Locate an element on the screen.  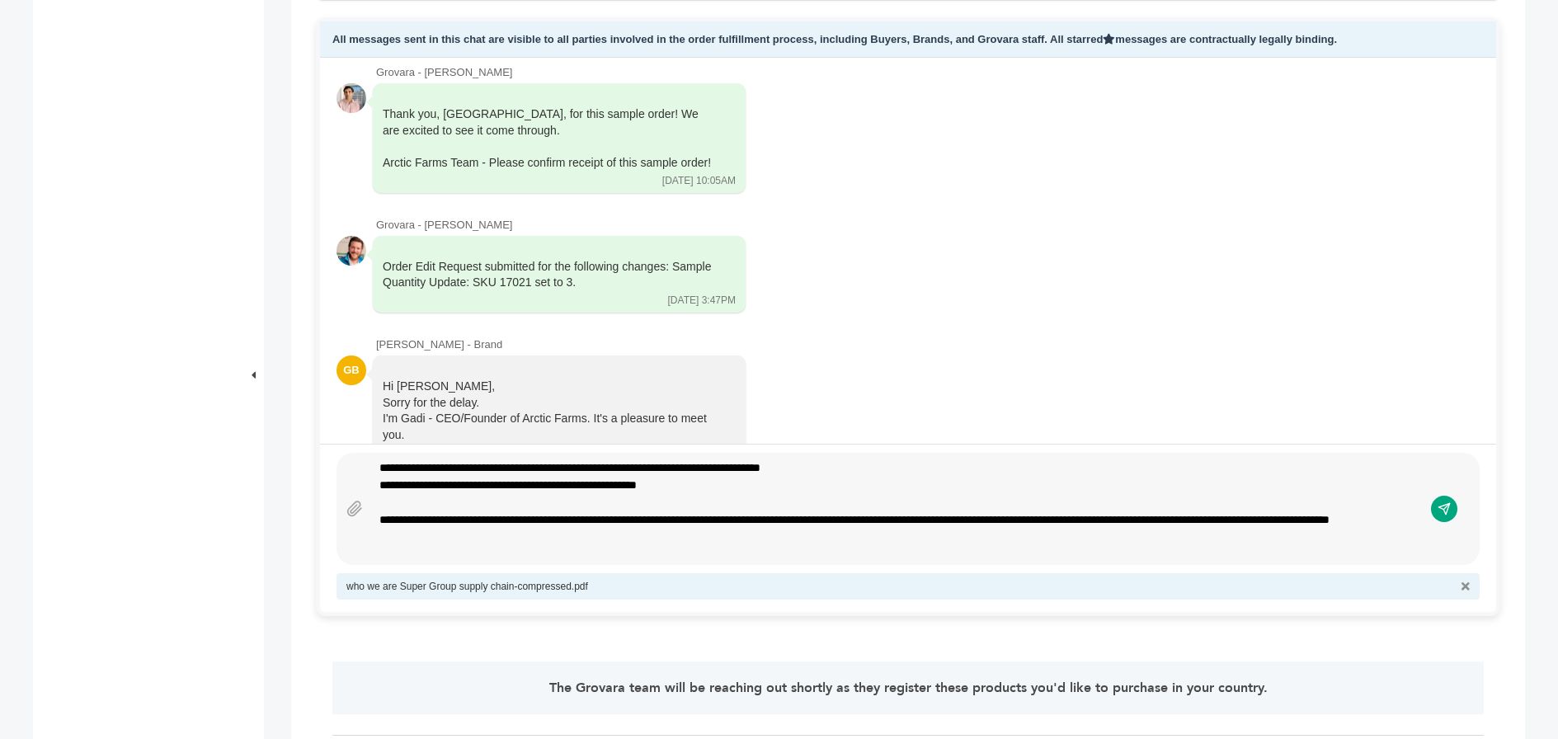
span: who we are Super Group supply chain-compressed.pdf is located at coordinates (900, 586).